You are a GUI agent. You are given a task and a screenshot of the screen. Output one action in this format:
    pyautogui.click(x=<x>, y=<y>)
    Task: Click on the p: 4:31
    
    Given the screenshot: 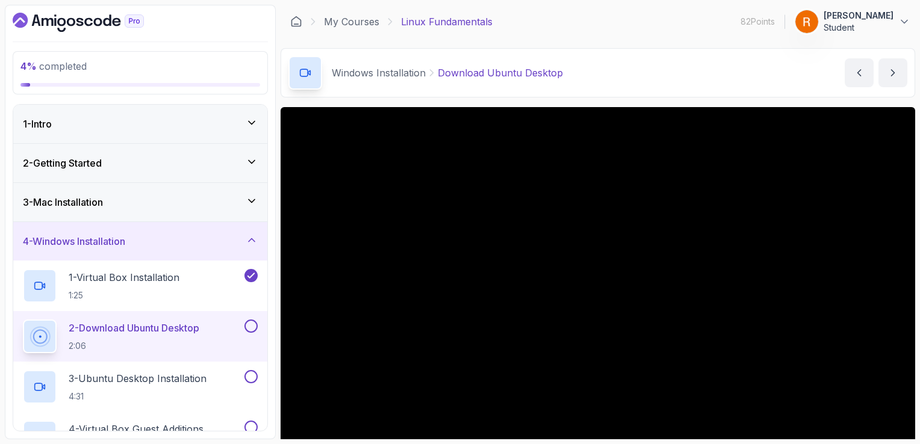 What is the action you would take?
    pyautogui.click(x=137, y=397)
    